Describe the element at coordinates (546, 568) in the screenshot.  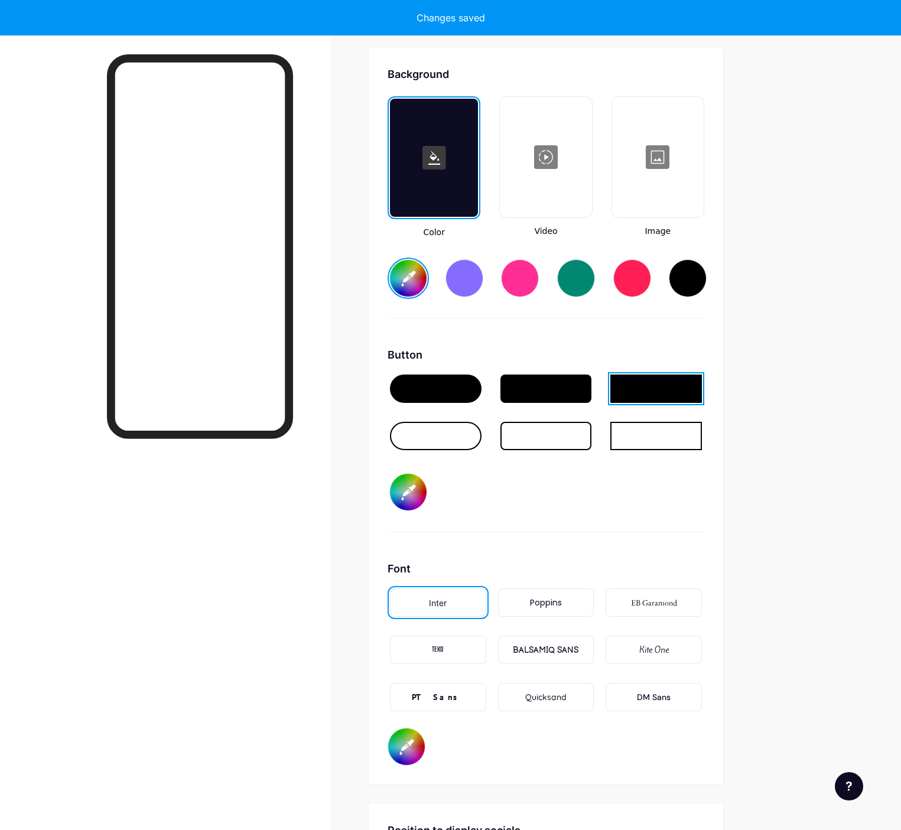
I see `div: Font` at that location.